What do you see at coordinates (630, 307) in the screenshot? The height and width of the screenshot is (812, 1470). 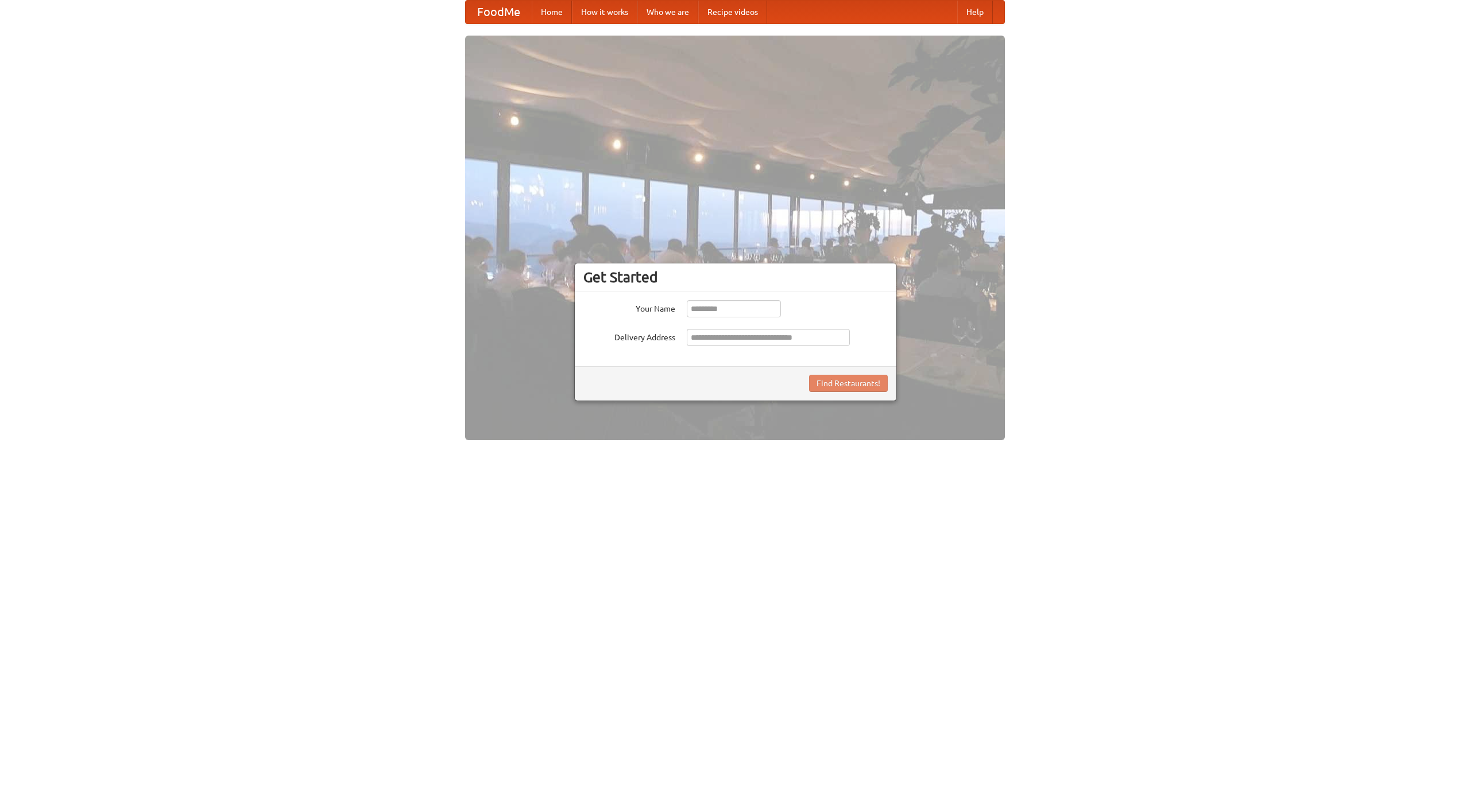 I see `label: Your Name` at bounding box center [630, 307].